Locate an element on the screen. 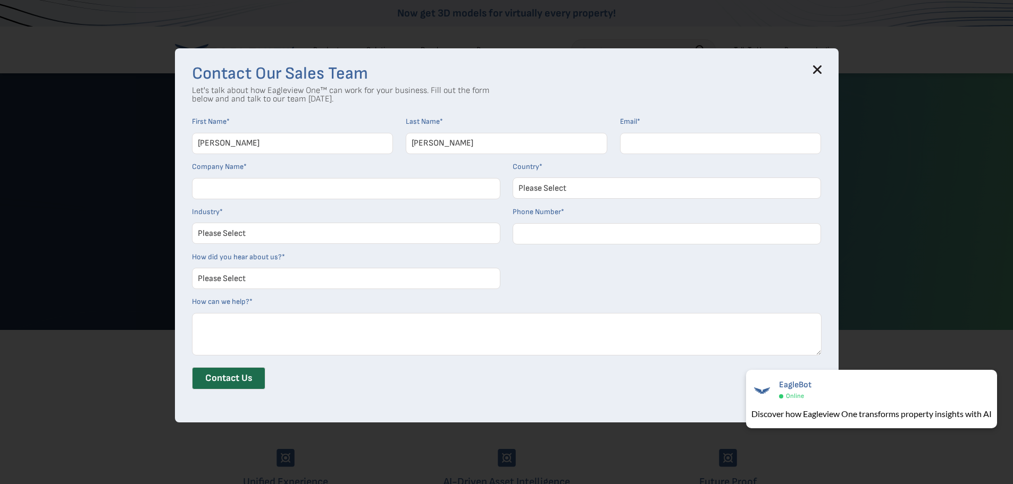  span: Online is located at coordinates (795, 396).